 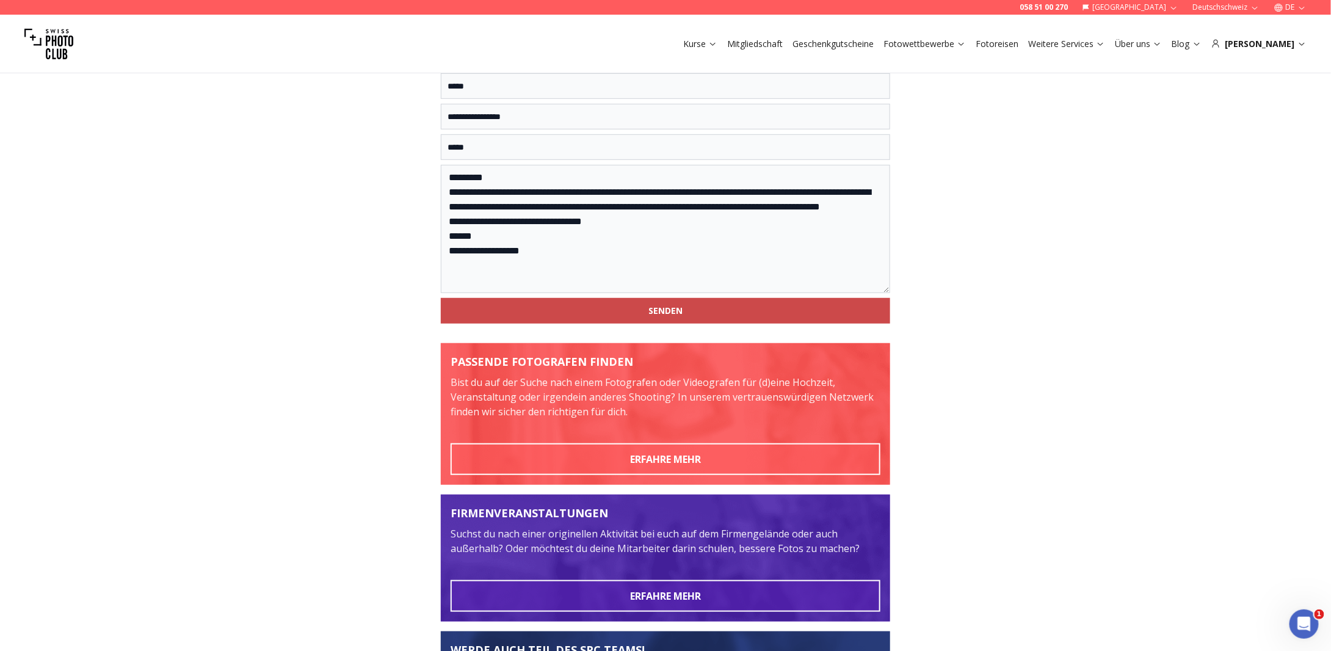 I want to click on a: Fotowettbewerbe, so click(x=925, y=44).